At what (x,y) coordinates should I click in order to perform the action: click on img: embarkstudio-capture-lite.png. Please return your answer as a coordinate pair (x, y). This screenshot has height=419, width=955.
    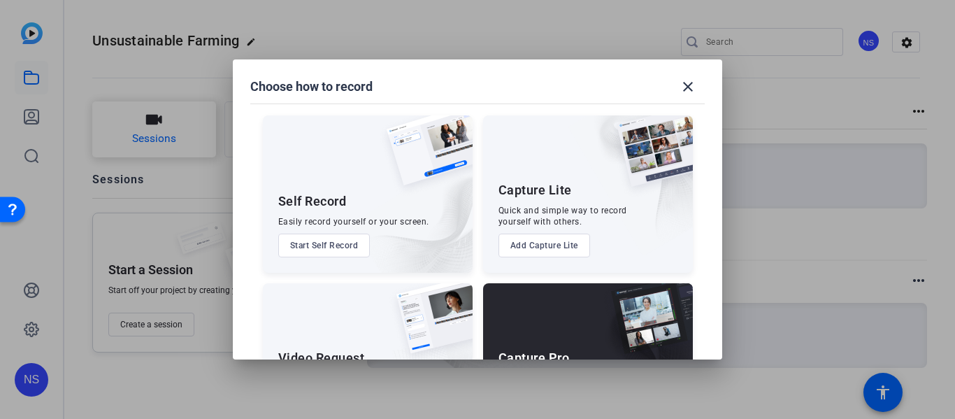
    Looking at the image, I should click on (630, 185).